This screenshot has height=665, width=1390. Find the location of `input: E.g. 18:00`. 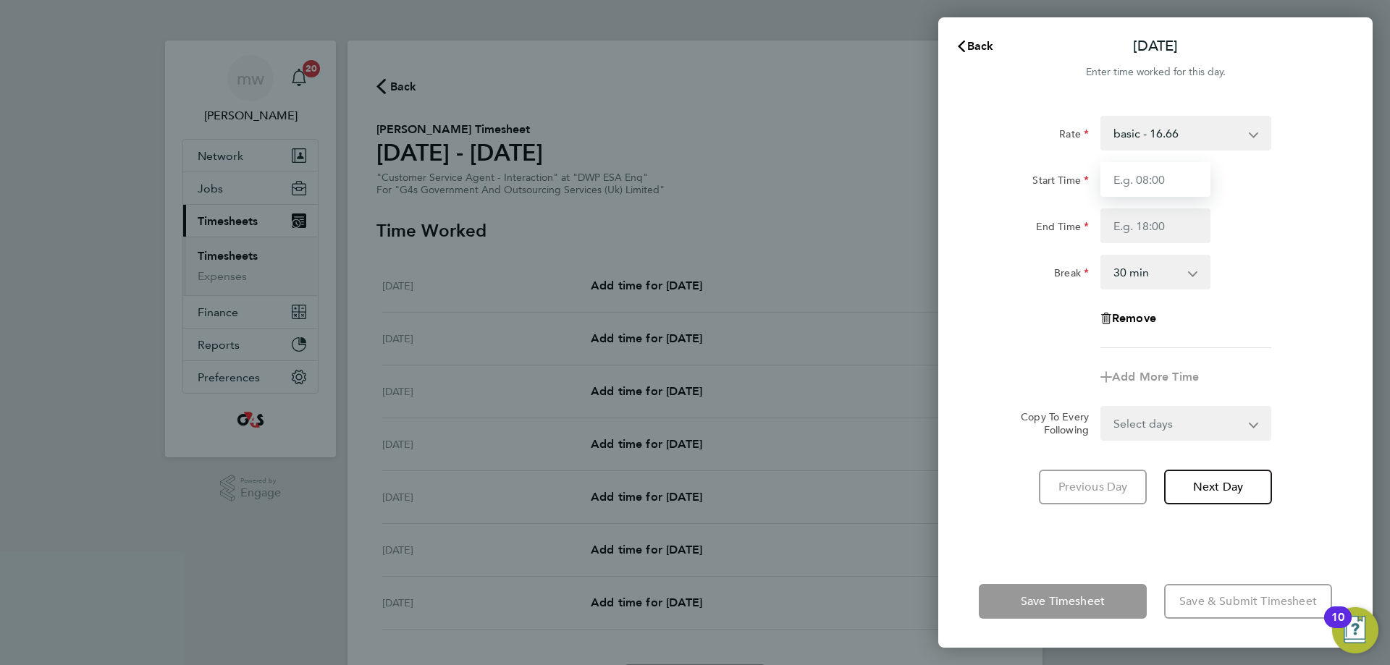

input: E.g. 18:00 is located at coordinates (1155, 226).